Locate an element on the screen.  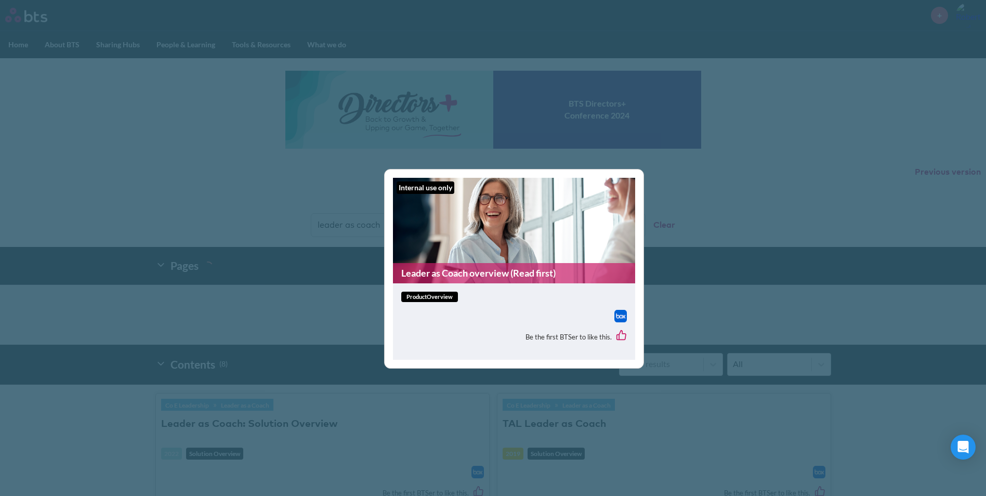
div: Open Intercom Messenger is located at coordinates (963, 447).